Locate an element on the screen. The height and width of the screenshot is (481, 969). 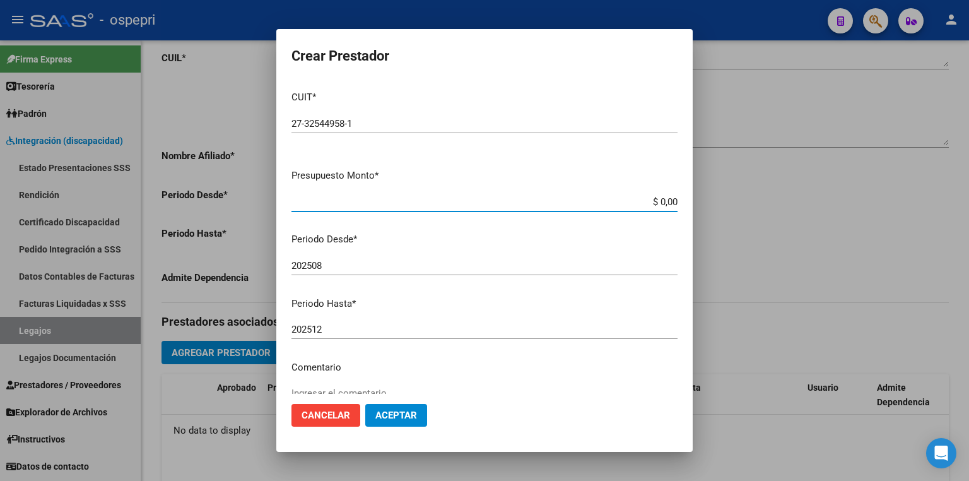
p: Comentario is located at coordinates (485, 367).